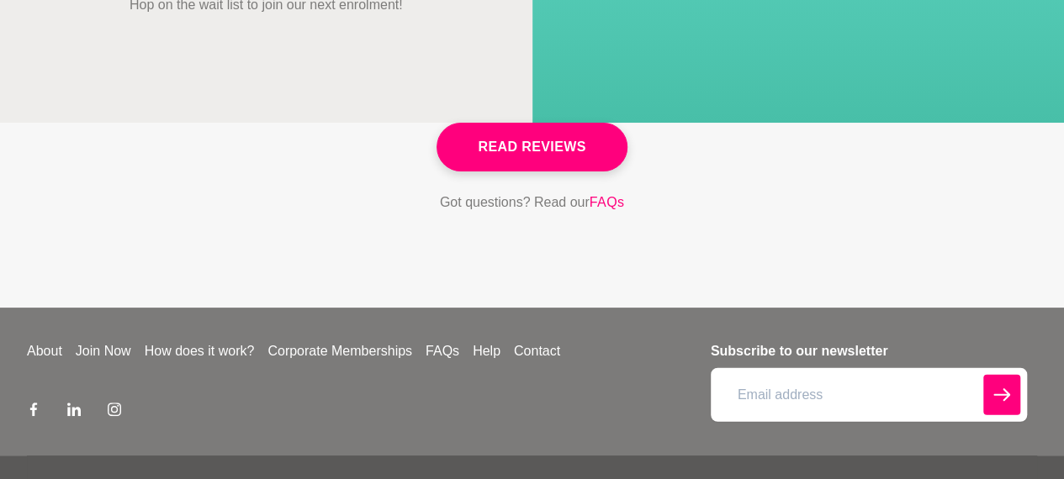  I want to click on a: Help, so click(486, 352).